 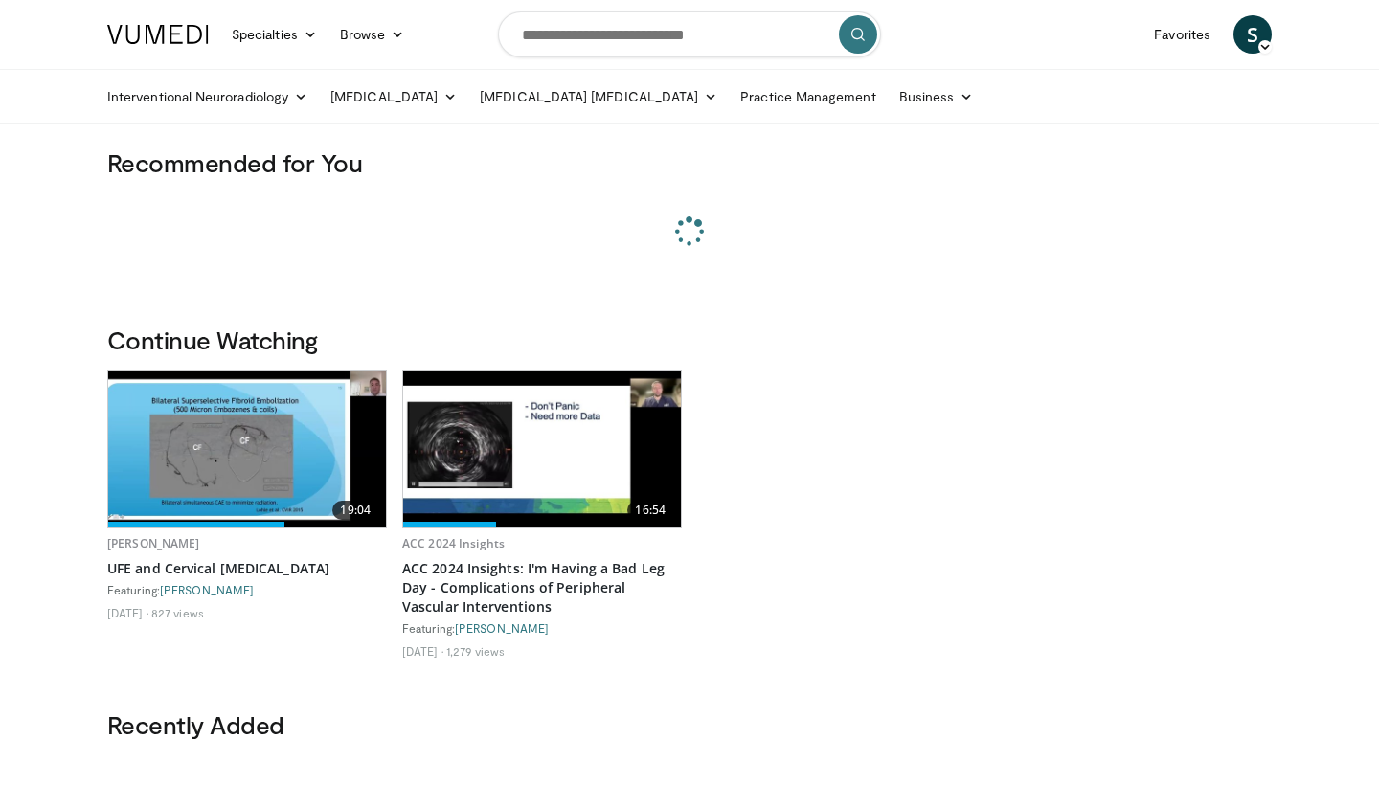 I want to click on a: Favorites, so click(x=1182, y=34).